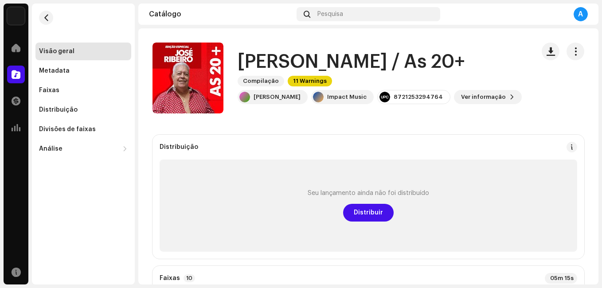  Describe the element at coordinates (581, 14) in the screenshot. I see `div: A` at that location.